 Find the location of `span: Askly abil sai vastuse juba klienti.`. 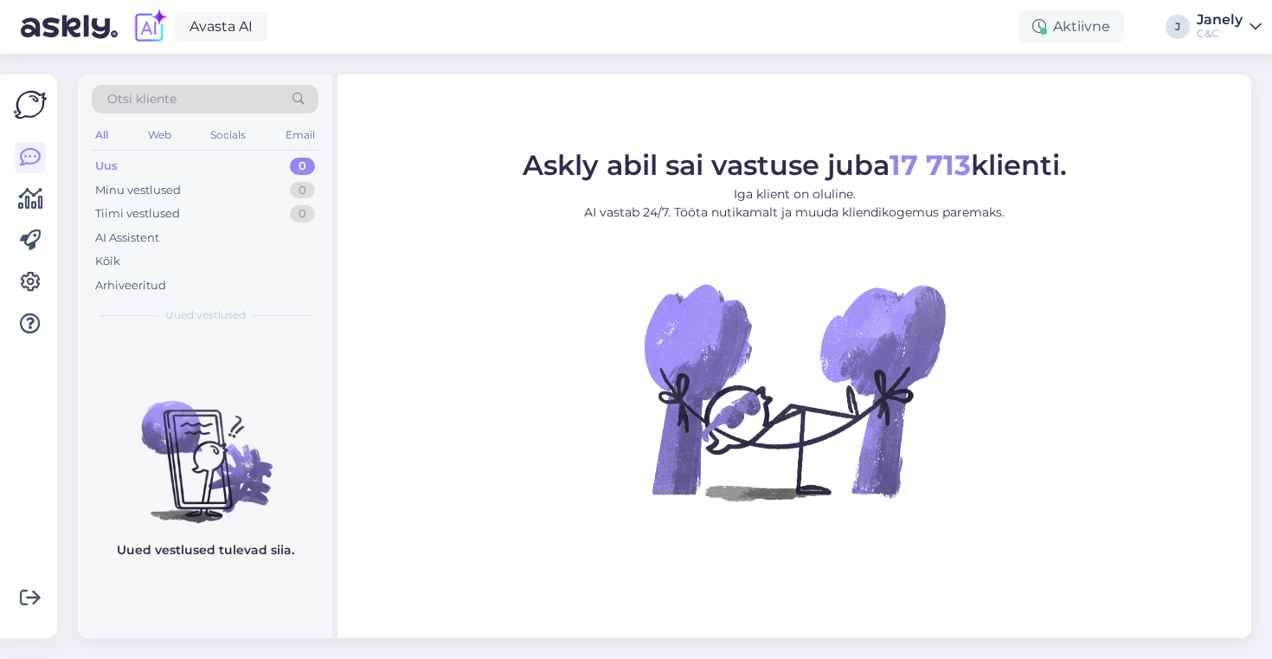

span: Askly abil sai vastuse juba klienti. is located at coordinates (794, 164).